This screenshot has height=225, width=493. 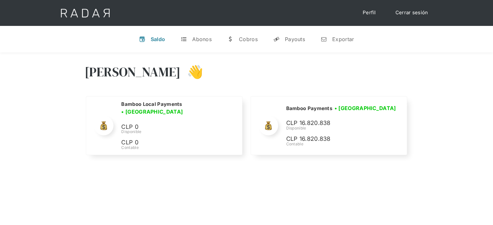 I want to click on div: Abonos, so click(x=202, y=39).